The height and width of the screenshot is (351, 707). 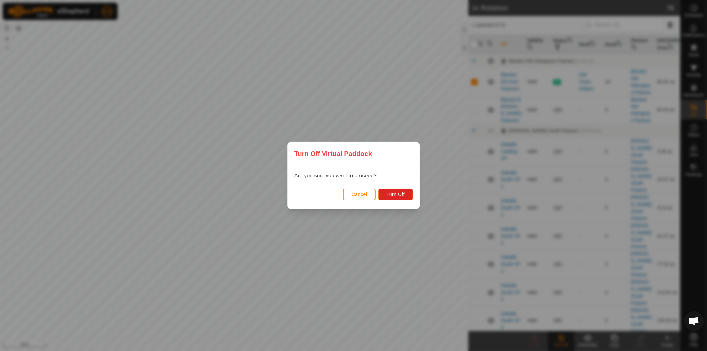 What do you see at coordinates (694, 321) in the screenshot?
I see `a: Open chat` at bounding box center [694, 321].